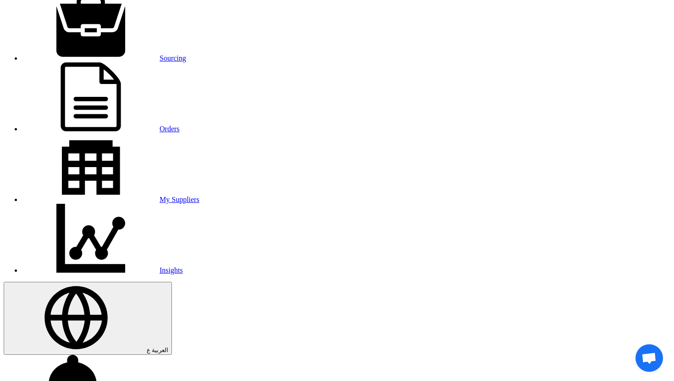  What do you see at coordinates (102, 270) in the screenshot?
I see `a: Insights` at bounding box center [102, 270].